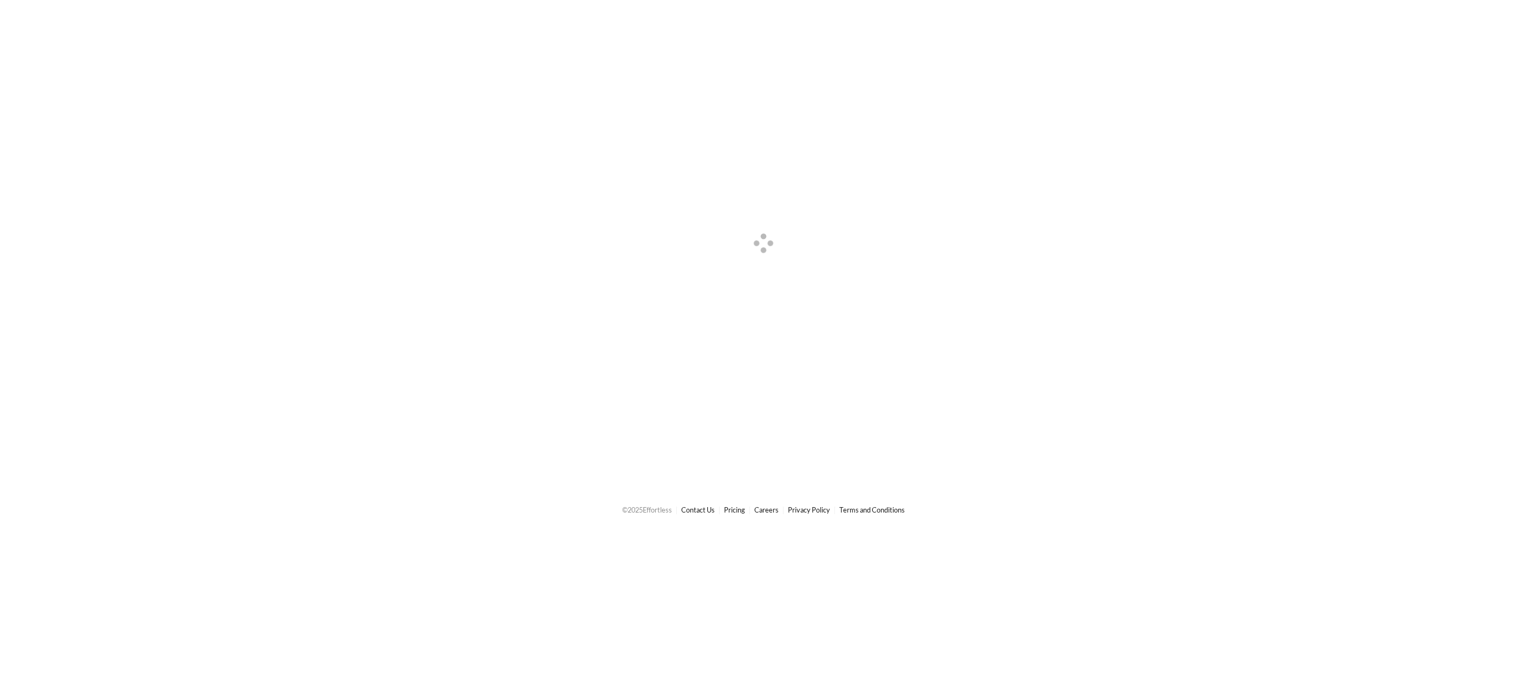 The width and height of the screenshot is (1527, 700). Describe the element at coordinates (734, 510) in the screenshot. I see `a: Pricing` at that location.